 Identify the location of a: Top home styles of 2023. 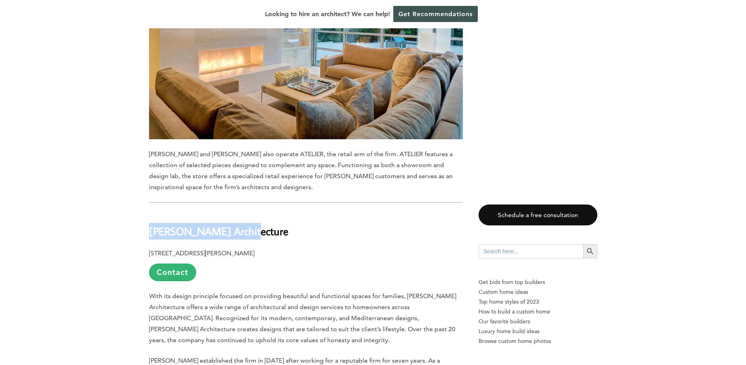
(538, 302).